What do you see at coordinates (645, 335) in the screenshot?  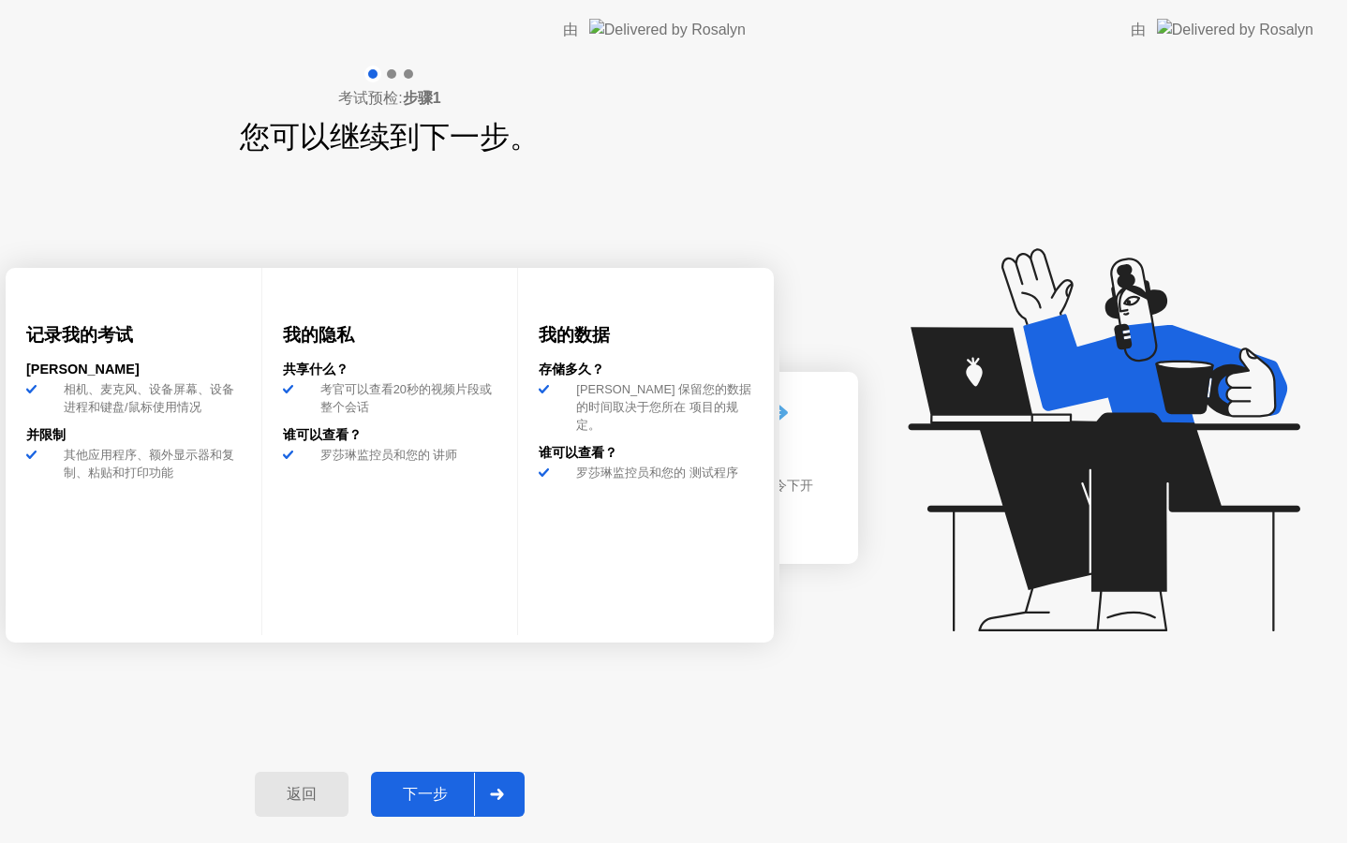 I see `h3: 我的数据` at bounding box center [645, 335].